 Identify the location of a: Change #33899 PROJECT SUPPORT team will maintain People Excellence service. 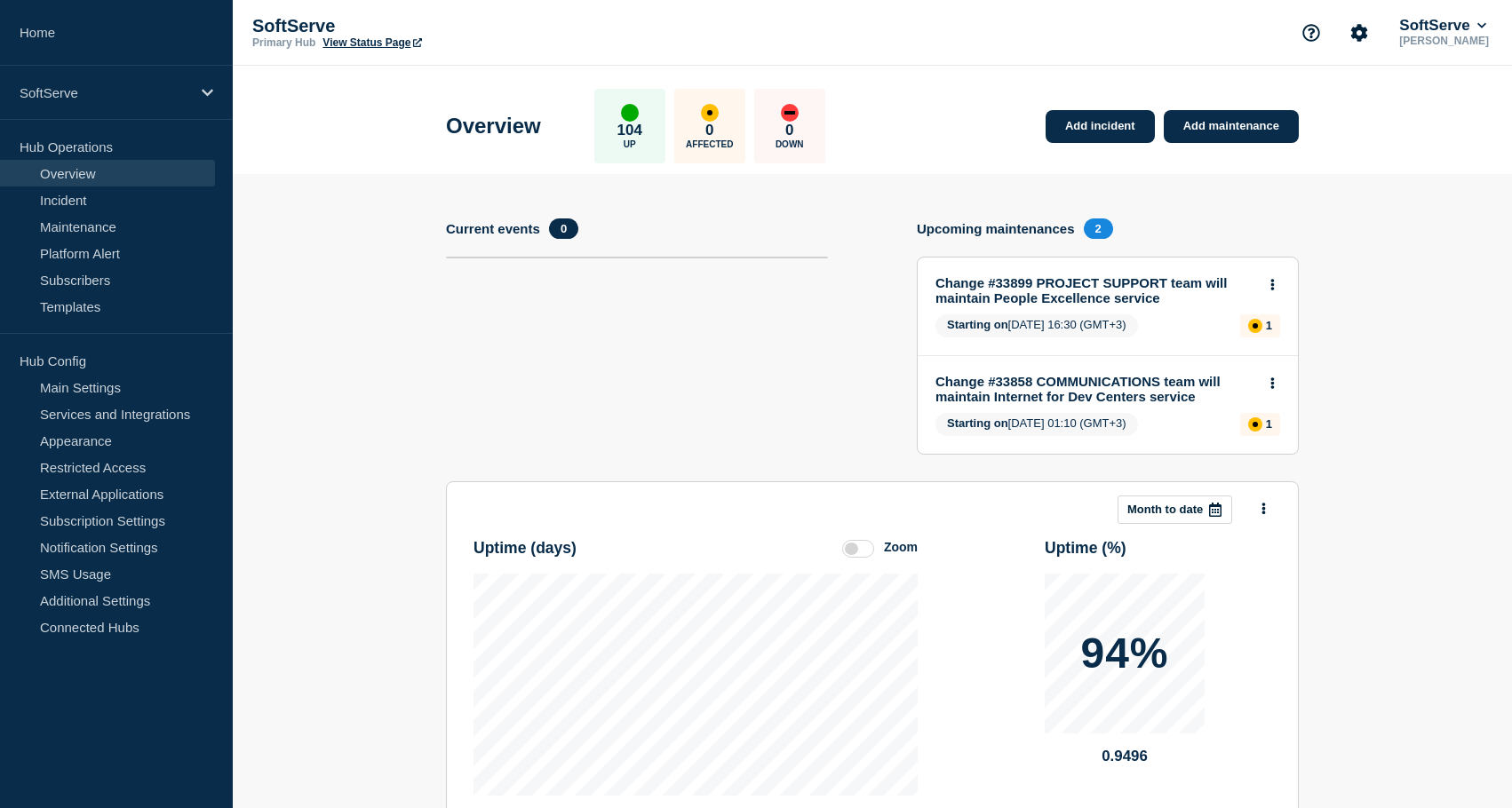
(1095, 291).